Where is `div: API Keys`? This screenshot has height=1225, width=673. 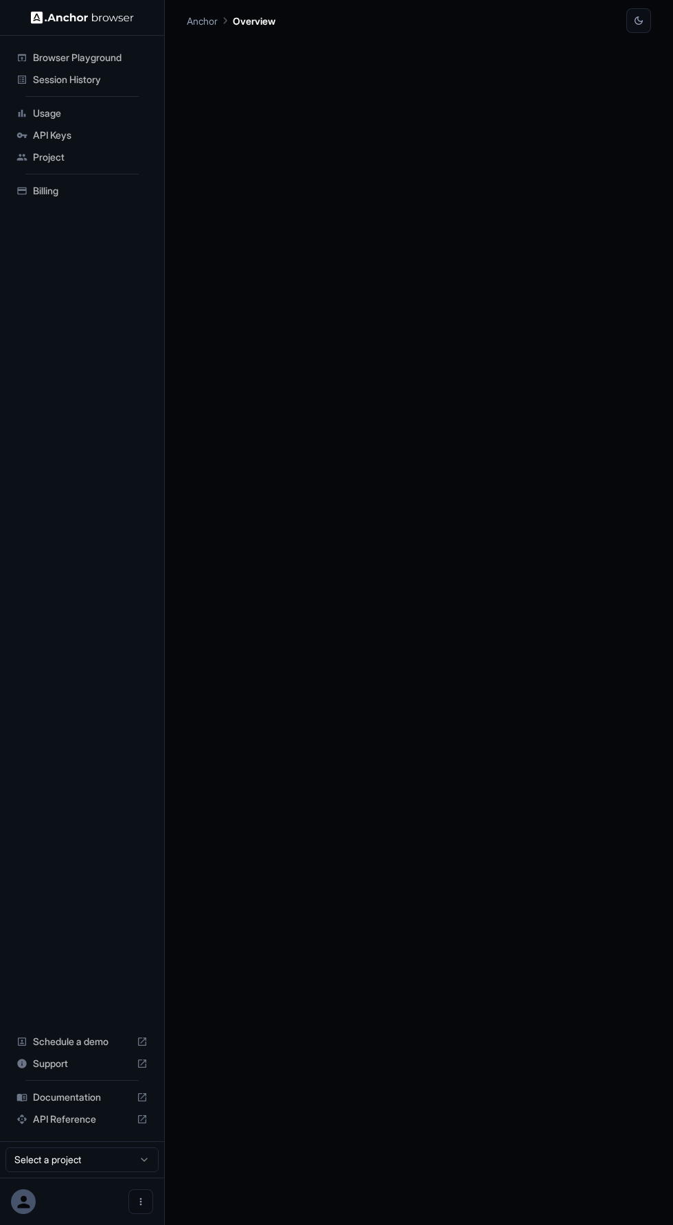
div: API Keys is located at coordinates (82, 135).